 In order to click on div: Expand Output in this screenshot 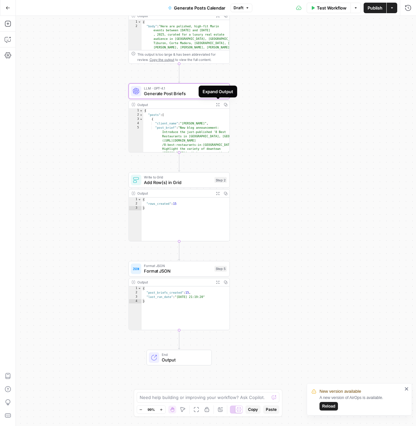, I will do `click(217, 91)`.